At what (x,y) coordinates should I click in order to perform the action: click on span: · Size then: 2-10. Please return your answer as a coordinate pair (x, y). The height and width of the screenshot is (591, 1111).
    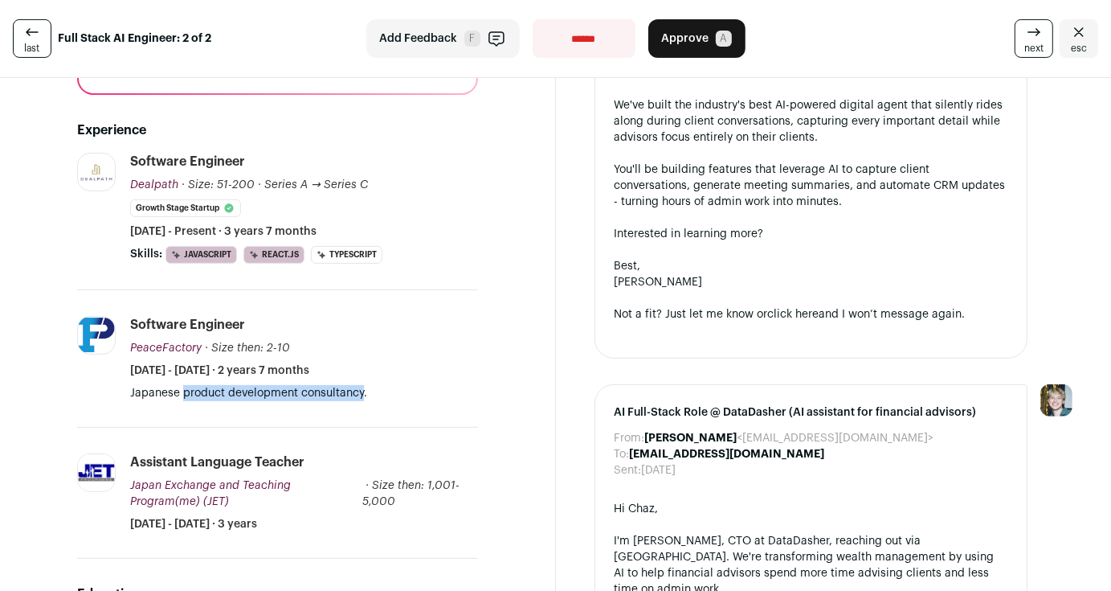
    Looking at the image, I should click on (247, 348).